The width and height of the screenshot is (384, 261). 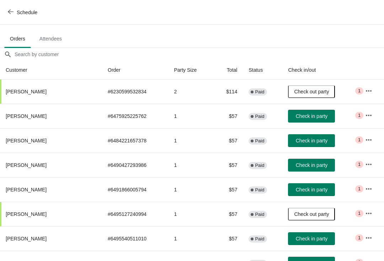 I want to click on td: $114, so click(x=228, y=92).